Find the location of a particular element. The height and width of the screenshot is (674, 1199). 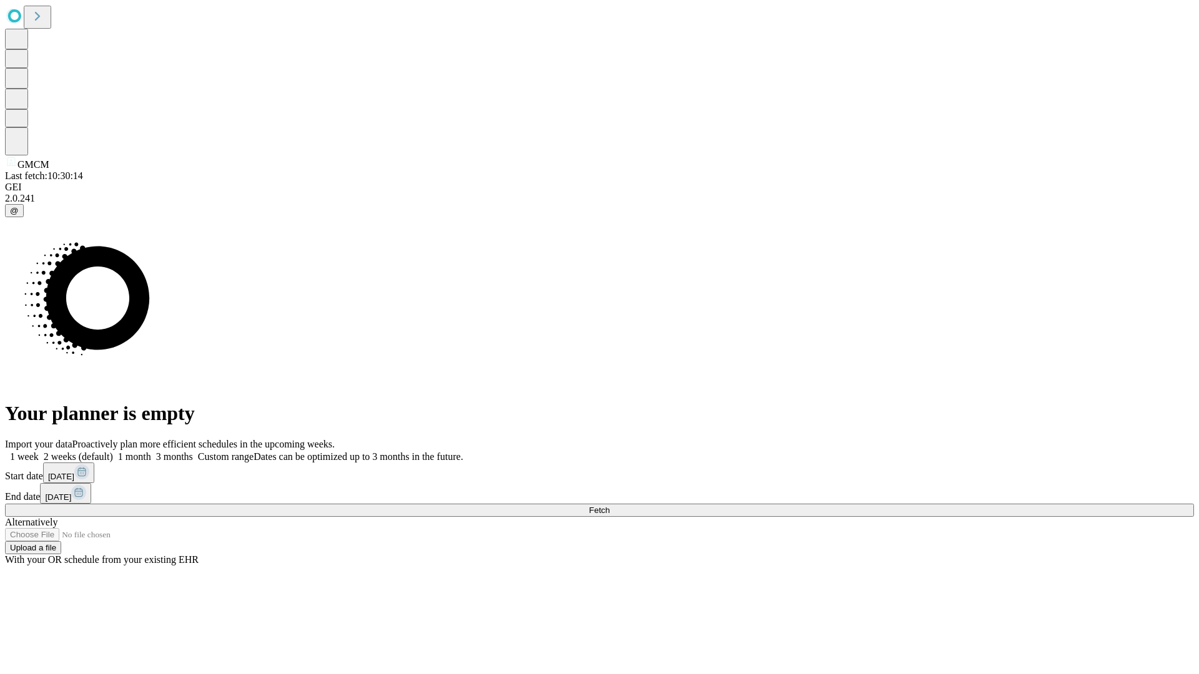

div: Start date is located at coordinates (599, 473).